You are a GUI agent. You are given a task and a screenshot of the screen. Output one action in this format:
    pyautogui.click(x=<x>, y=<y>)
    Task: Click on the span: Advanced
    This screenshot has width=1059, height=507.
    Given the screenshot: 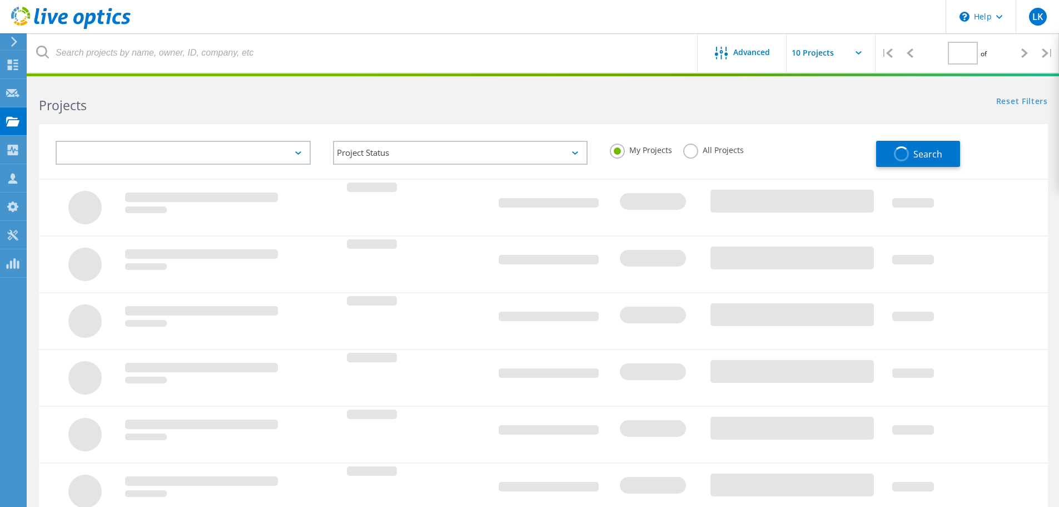 What is the action you would take?
    pyautogui.click(x=752, y=52)
    